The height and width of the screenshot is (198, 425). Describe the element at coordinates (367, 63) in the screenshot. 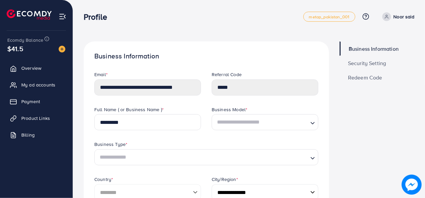

I see `span: Security Setting` at that location.